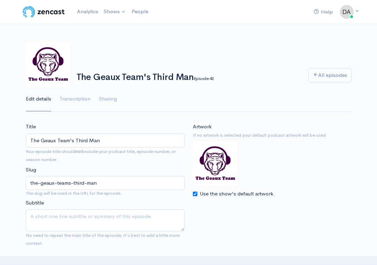 The width and height of the screenshot is (377, 265). I want to click on label: Use the show's default artwork., so click(238, 194).